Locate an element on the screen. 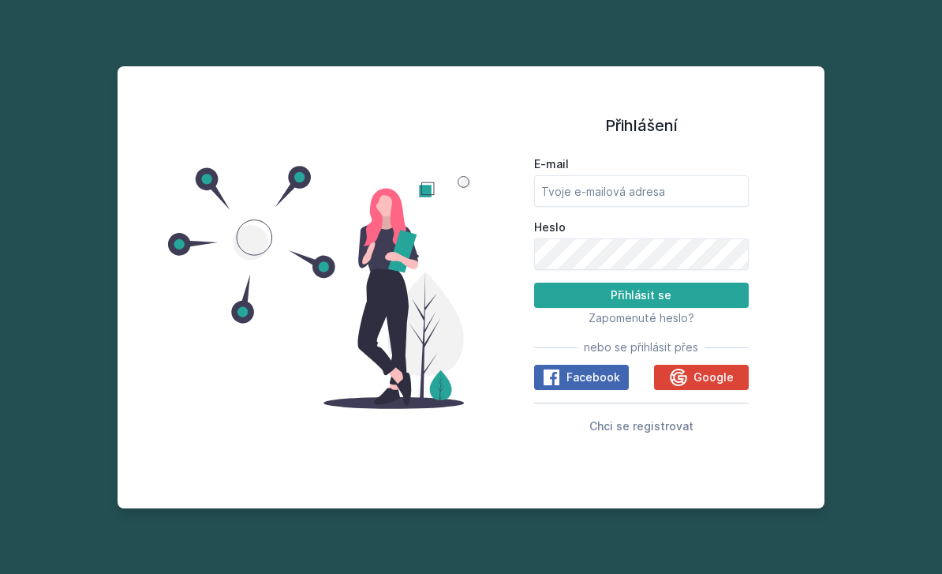  input: Tvoje e-mailová adresa is located at coordinates (642, 191).